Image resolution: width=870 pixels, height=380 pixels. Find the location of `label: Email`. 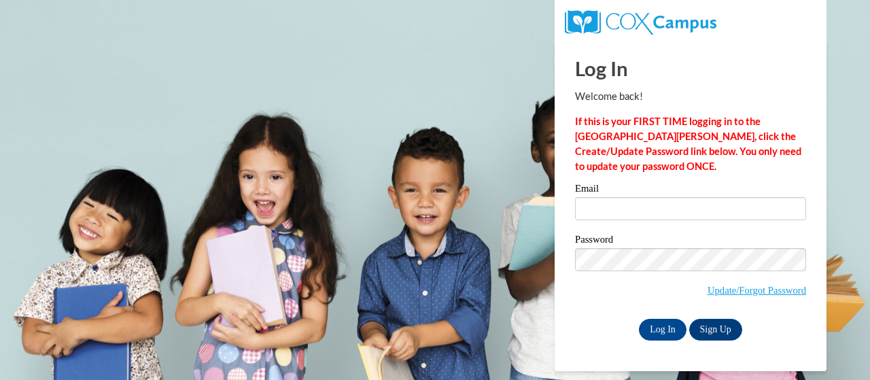

label: Email is located at coordinates (691, 190).